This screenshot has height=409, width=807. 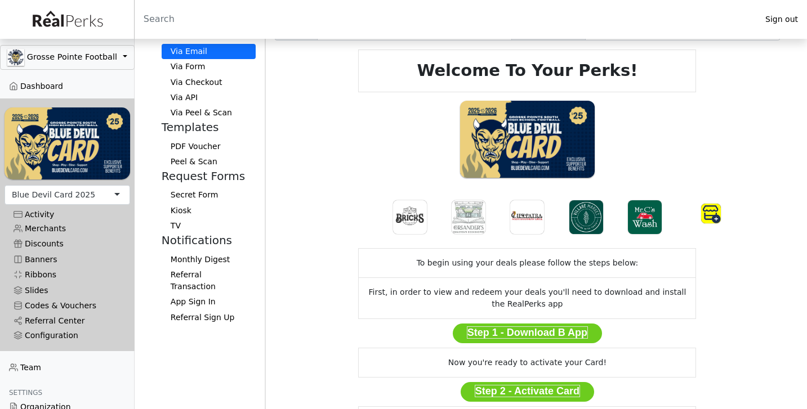 What do you see at coordinates (208, 195) in the screenshot?
I see `button: Secret Form` at bounding box center [208, 195].